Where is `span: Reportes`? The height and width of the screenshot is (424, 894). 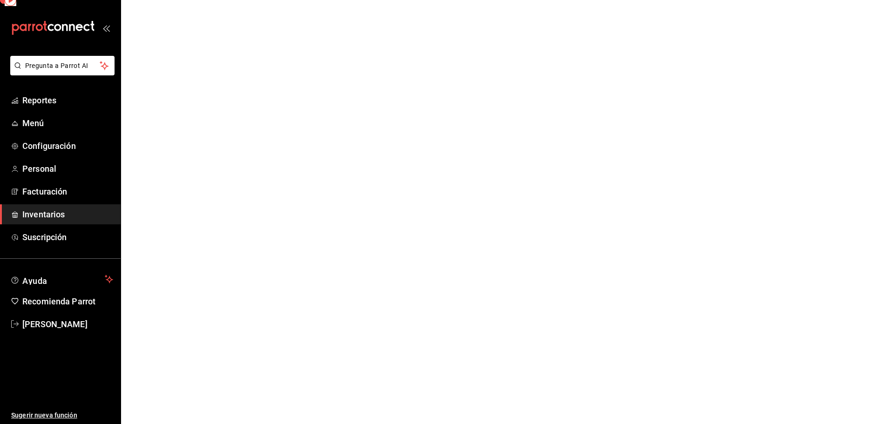
span: Reportes is located at coordinates (68, 100).